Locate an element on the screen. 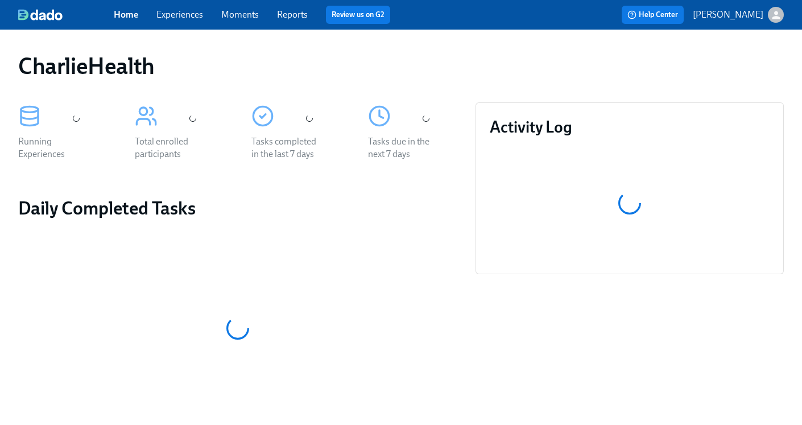 The width and height of the screenshot is (802, 425). a: Experiences is located at coordinates (180, 14).